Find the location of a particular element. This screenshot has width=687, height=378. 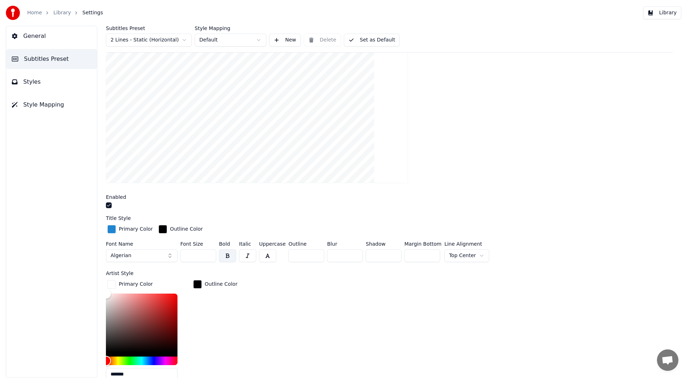

div: Color is located at coordinates (142, 323).